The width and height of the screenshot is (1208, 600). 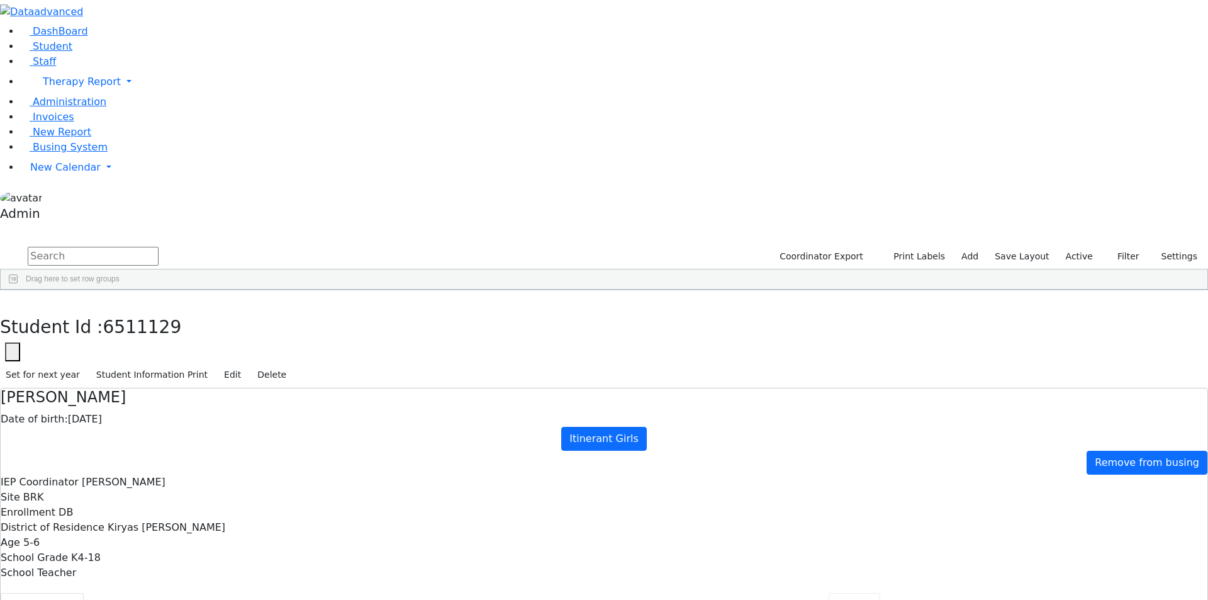 What do you see at coordinates (10, 497) in the screenshot?
I see `label: Site` at bounding box center [10, 497].